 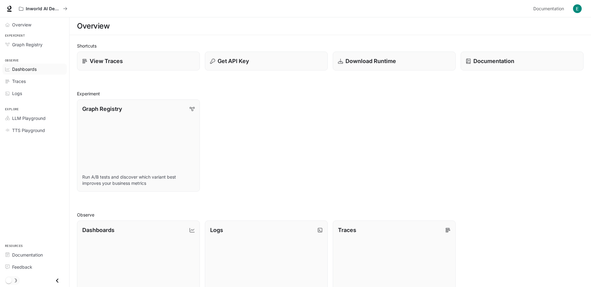 I want to click on a: Overview, so click(x=34, y=25).